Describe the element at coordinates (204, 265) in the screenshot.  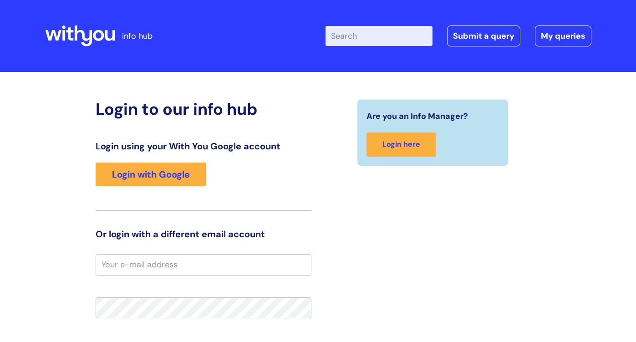
I see `input: Your e-mail address` at that location.